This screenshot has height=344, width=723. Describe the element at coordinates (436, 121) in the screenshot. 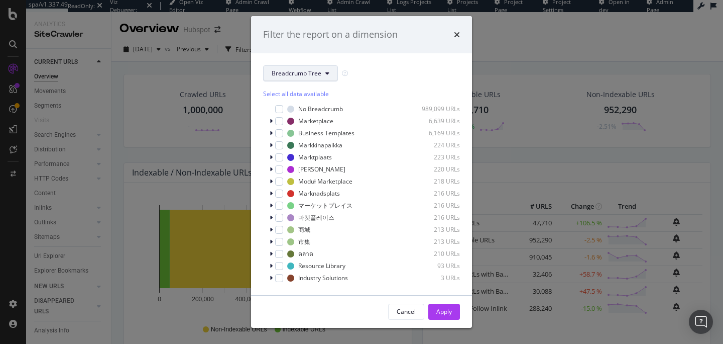

I see `div: 6,639 URLs` at that location.